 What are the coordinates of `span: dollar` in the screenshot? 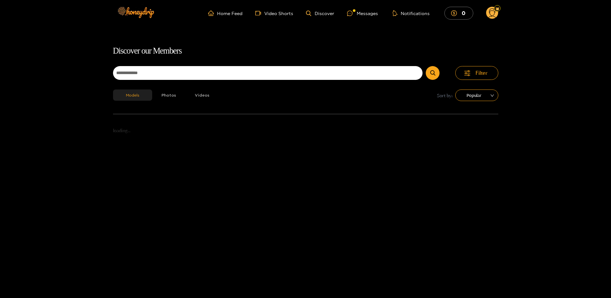 It's located at (455, 13).